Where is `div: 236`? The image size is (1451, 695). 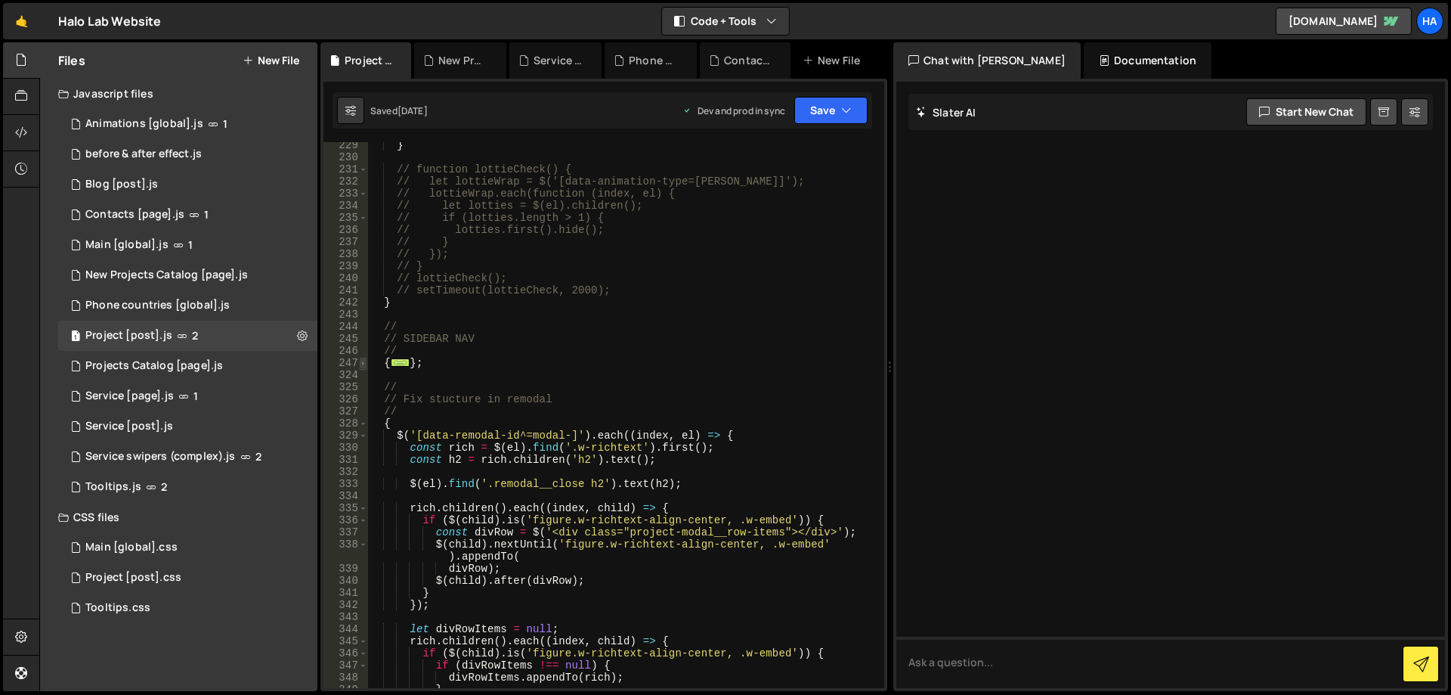 div: 236 is located at coordinates (345, 230).